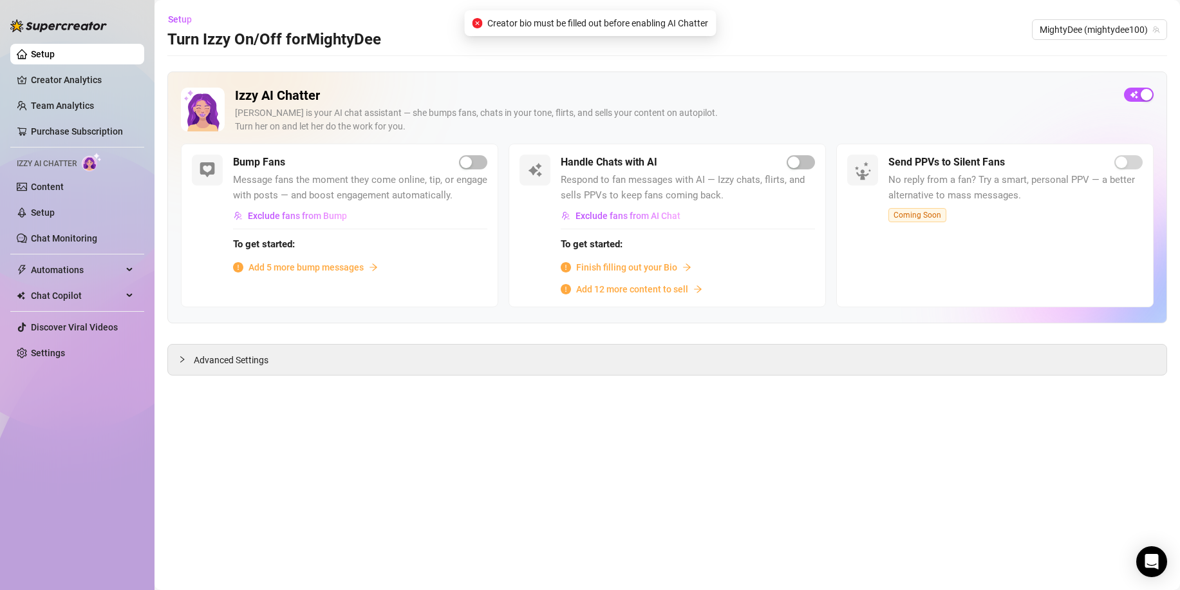 The height and width of the screenshot is (590, 1180). I want to click on img: Chat Copilot, so click(21, 296).